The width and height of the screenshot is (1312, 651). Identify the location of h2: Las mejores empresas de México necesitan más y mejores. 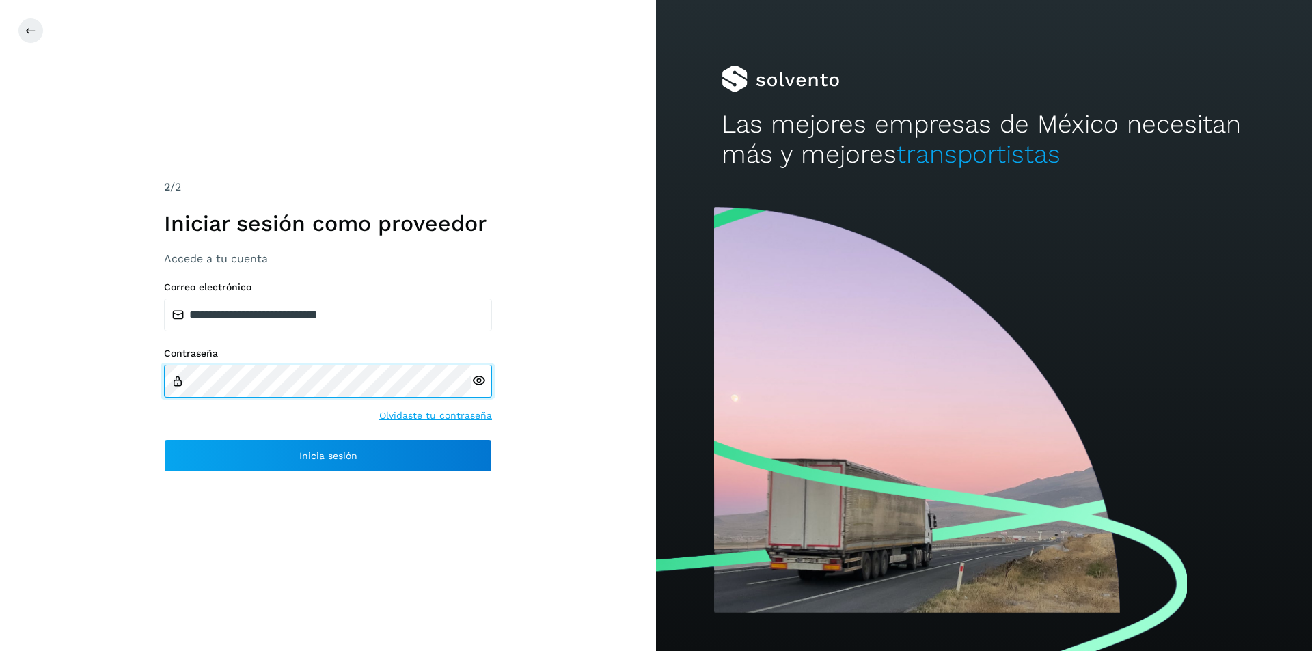
(984, 139).